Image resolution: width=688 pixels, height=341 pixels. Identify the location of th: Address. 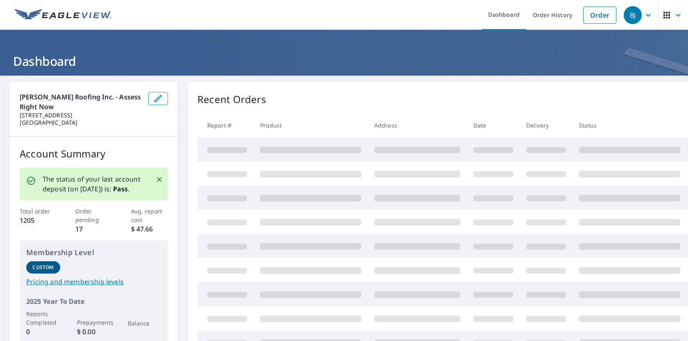
(417, 125).